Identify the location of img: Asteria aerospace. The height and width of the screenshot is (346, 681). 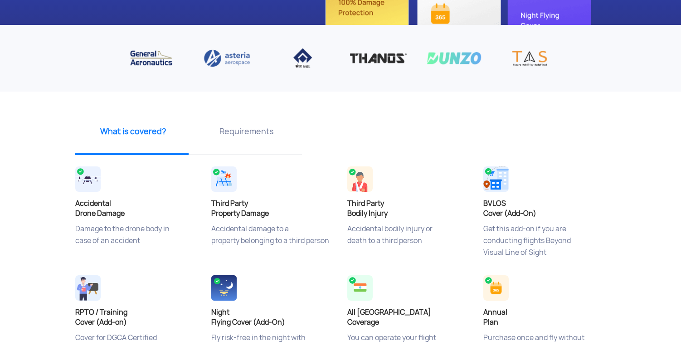
(227, 58).